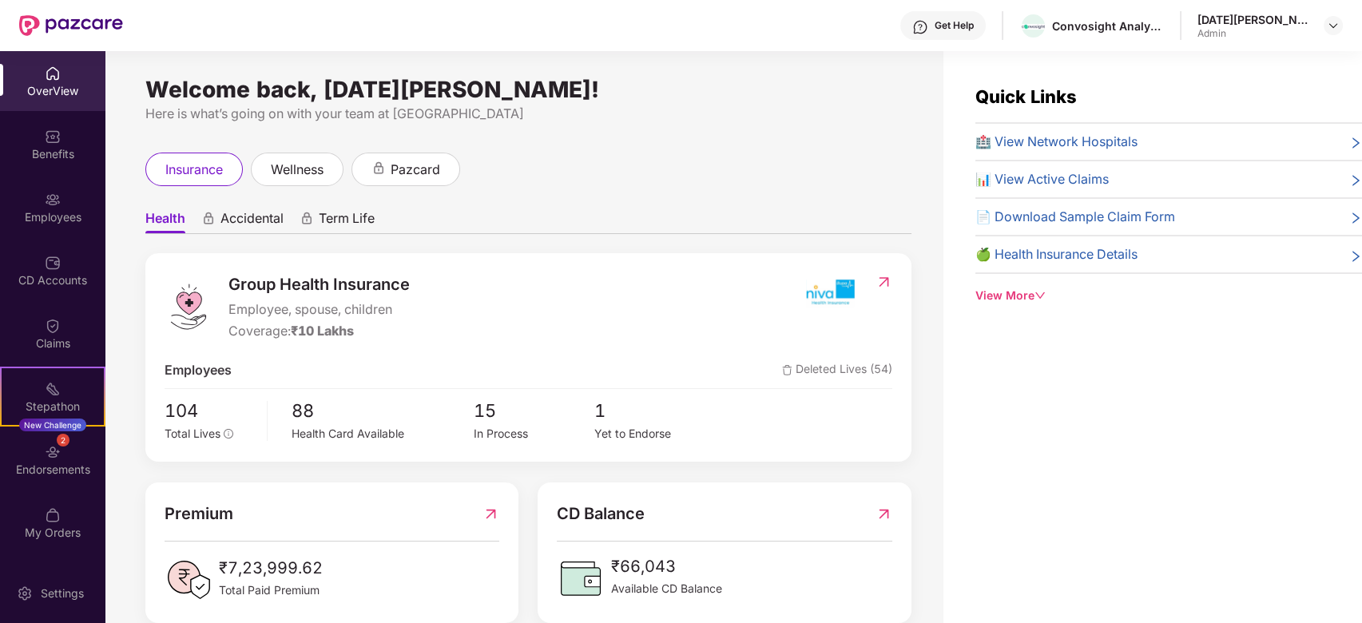 The width and height of the screenshot is (1362, 623). What do you see at coordinates (837, 370) in the screenshot?
I see `span: Deleted Lives (54)` at bounding box center [837, 370].